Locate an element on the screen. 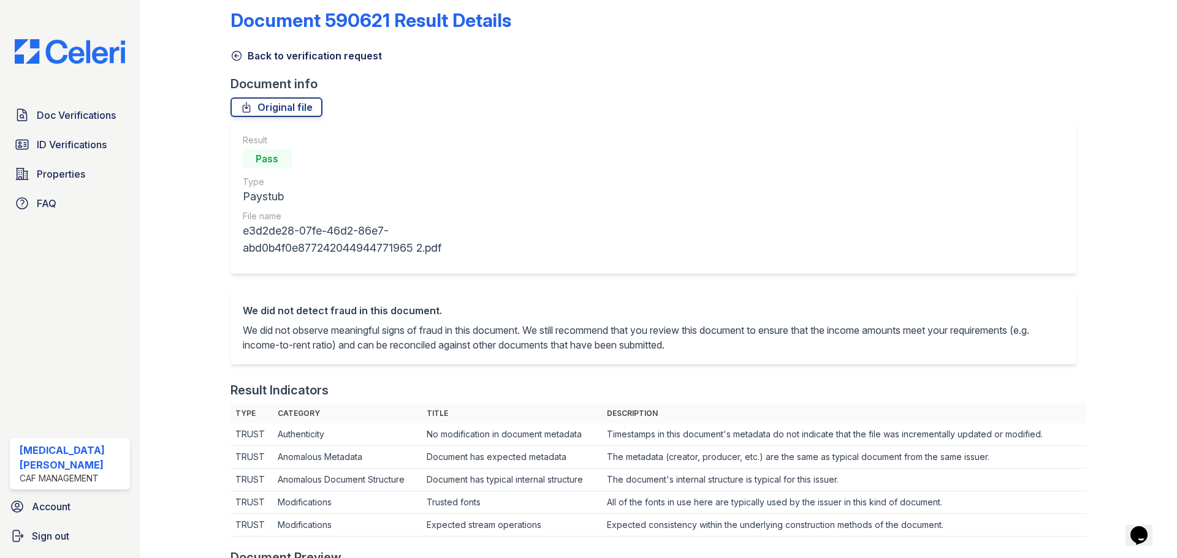 This screenshot has height=558, width=1177. td: Document has expected metadata is located at coordinates (512, 457).